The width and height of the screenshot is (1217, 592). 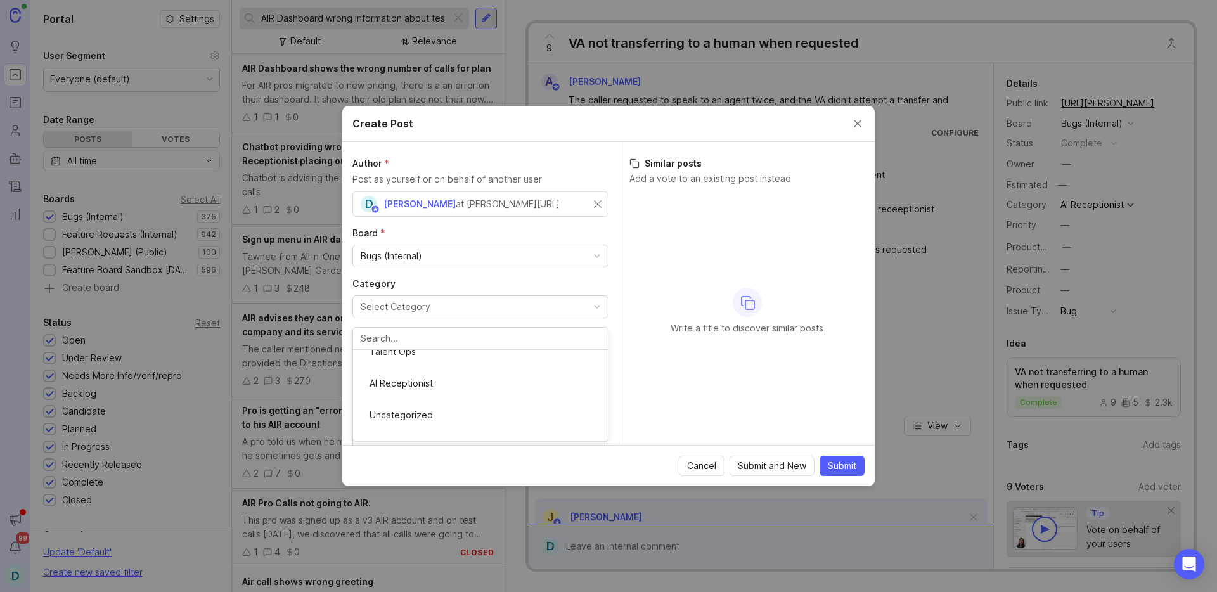 What do you see at coordinates (369, 204) in the screenshot?
I see `div: D` at bounding box center [369, 204].